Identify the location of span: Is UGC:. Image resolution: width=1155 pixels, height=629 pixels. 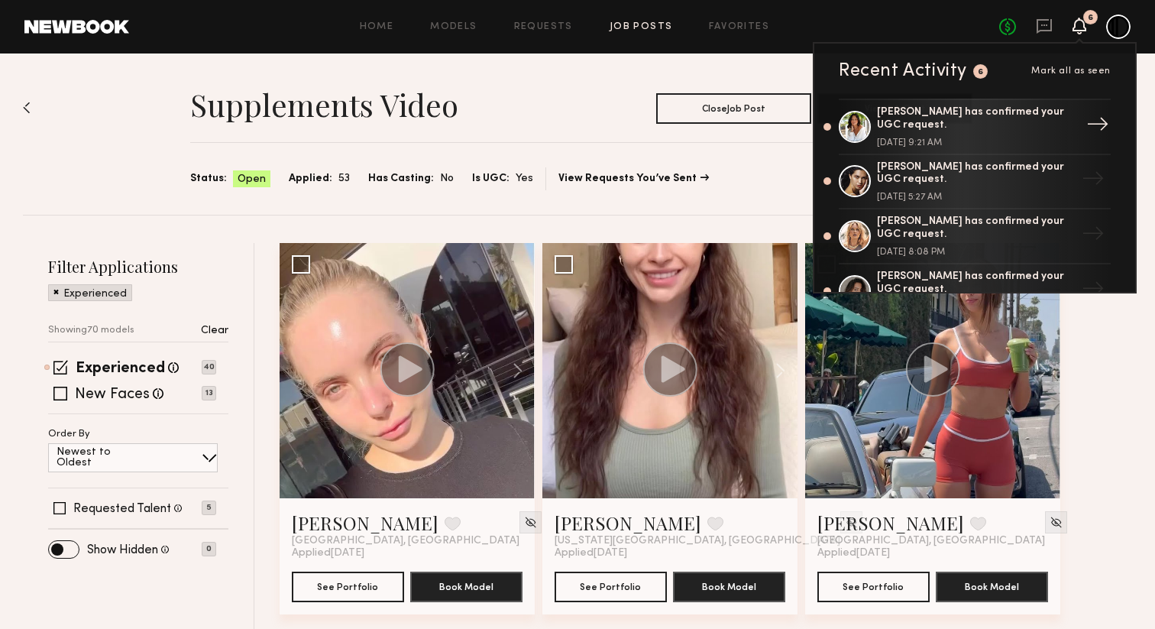
(491, 179).